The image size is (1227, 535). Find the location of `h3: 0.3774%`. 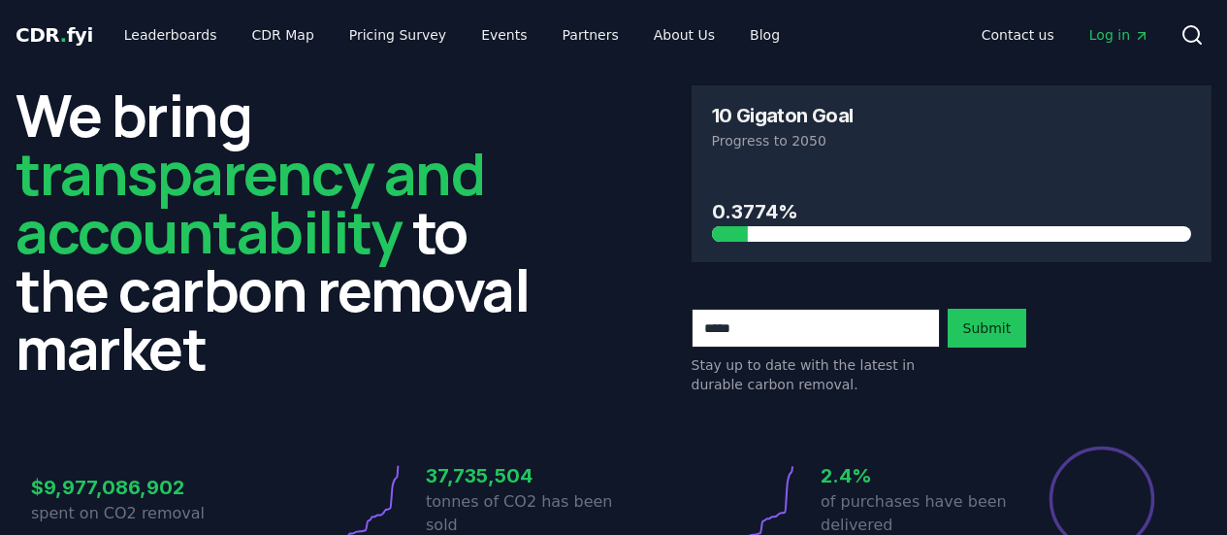

h3: 0.3774% is located at coordinates (952, 212).